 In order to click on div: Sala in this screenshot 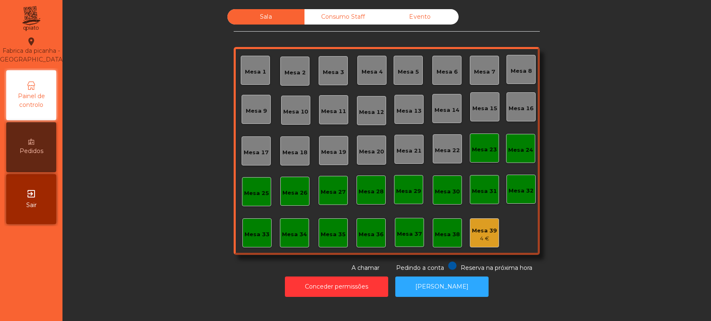, I will do `click(266, 17)`.